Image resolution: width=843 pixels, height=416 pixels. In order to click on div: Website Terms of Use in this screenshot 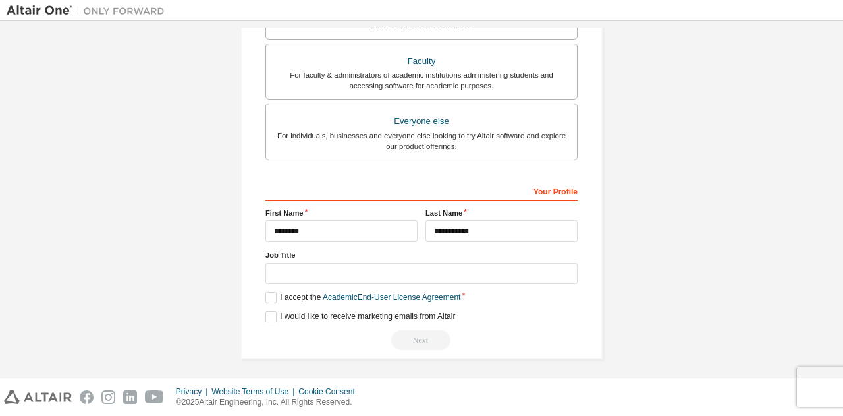, I will do `click(255, 391)`.